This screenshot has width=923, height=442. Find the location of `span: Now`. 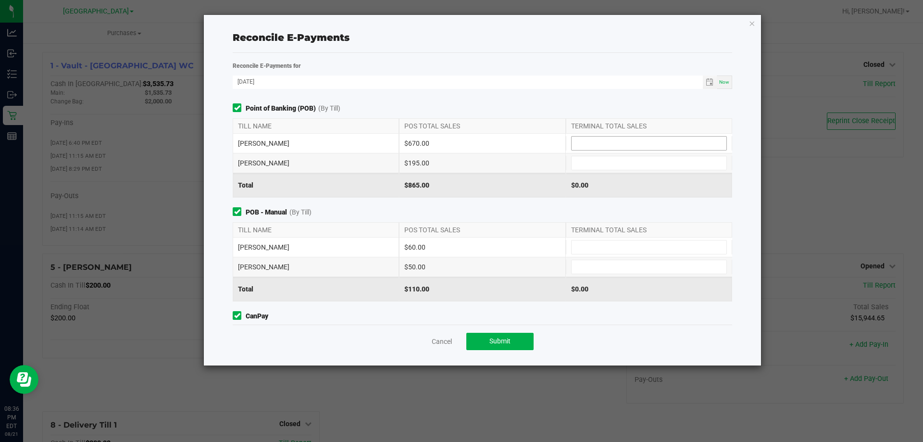

span: Now is located at coordinates (724, 82).